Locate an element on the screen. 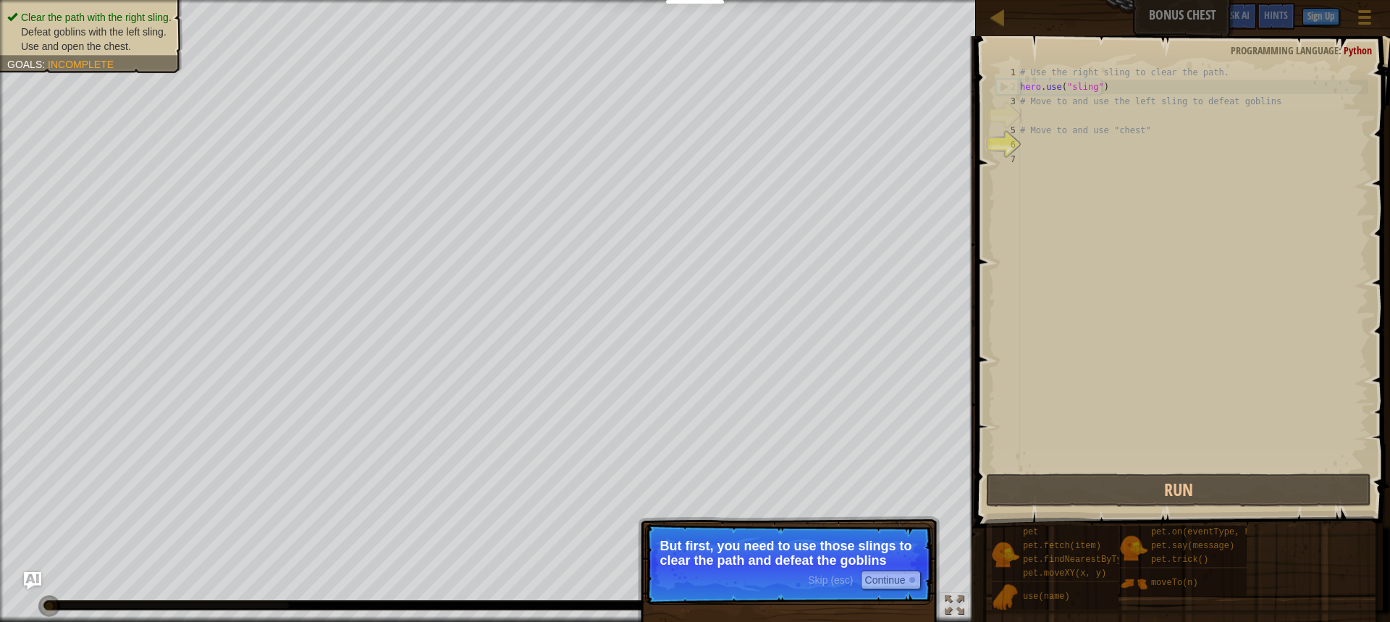 This screenshot has width=1390, height=622. span: pet.findNearestByType(type) is located at coordinates (1093, 560).